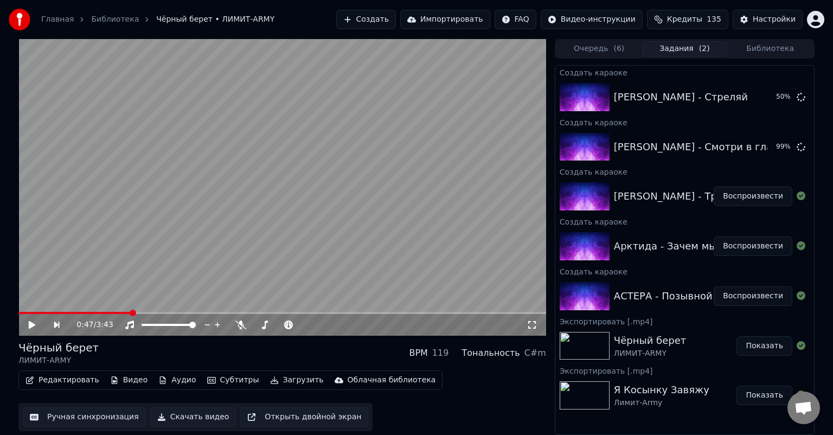 The image size is (833, 435). What do you see at coordinates (619, 49) in the screenshot?
I see `span: ( 6 )` at bounding box center [619, 49].